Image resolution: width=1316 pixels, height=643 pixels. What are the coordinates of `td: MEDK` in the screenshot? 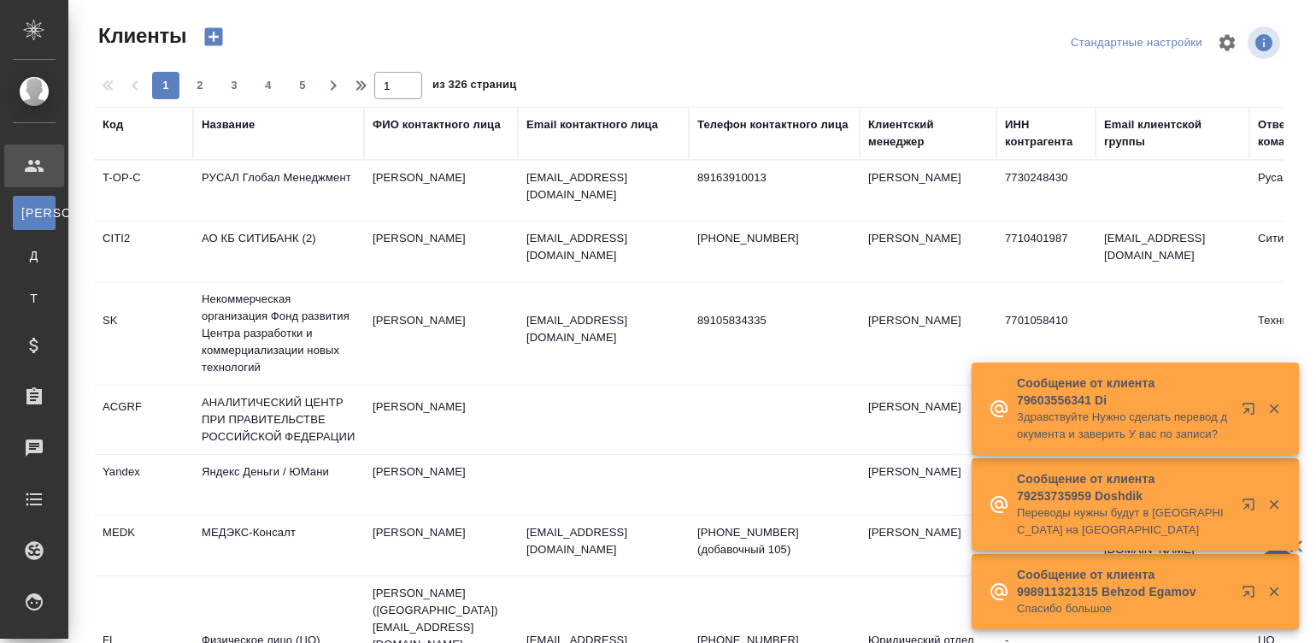 It's located at (144, 545).